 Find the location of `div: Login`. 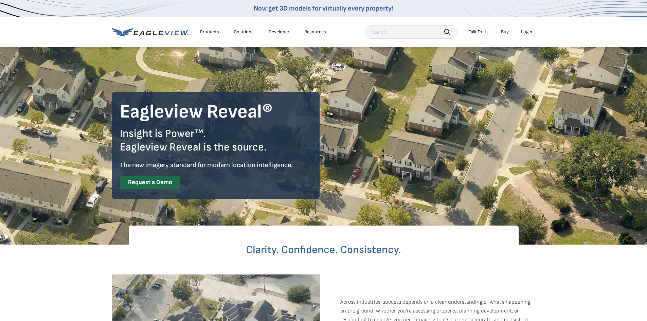

div: Login is located at coordinates (526, 32).